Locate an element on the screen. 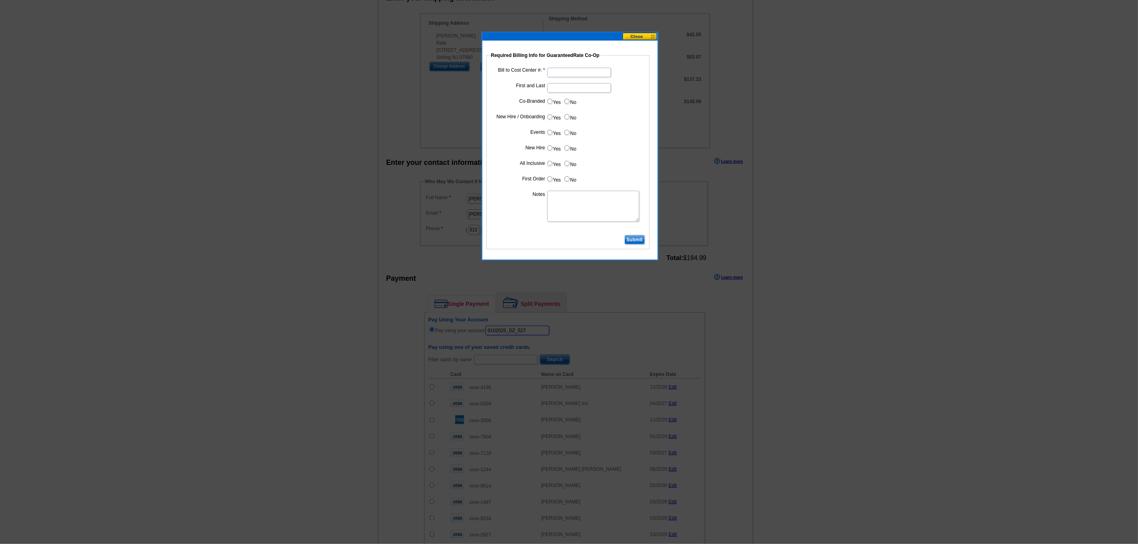 This screenshot has width=1138, height=544. label: First and Last is located at coordinates (519, 86).